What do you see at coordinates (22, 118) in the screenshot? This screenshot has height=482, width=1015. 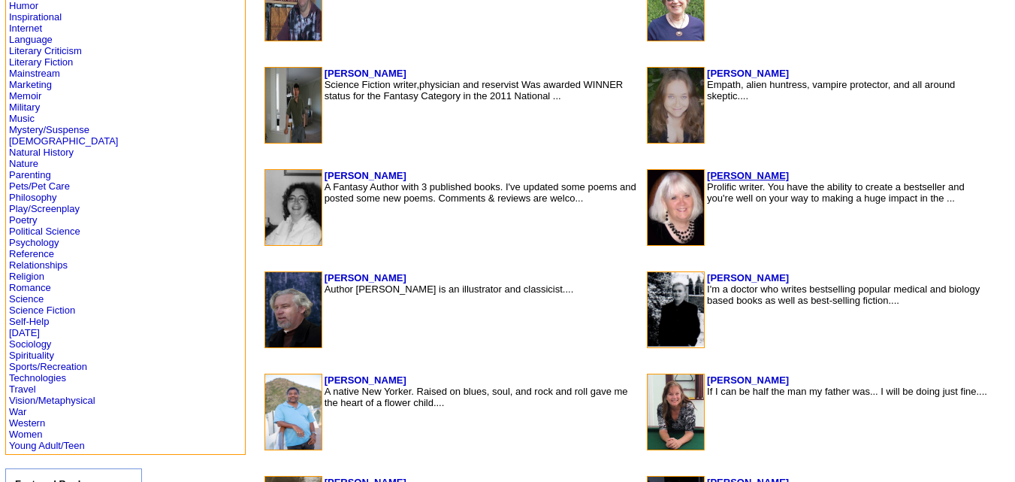 I see `a: Music` at bounding box center [22, 118].